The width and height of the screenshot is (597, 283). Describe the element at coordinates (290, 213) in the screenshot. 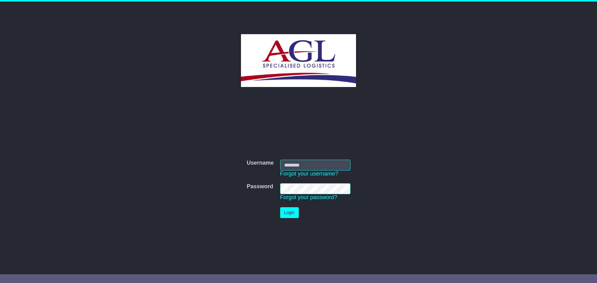

I see `button: Login` at that location.